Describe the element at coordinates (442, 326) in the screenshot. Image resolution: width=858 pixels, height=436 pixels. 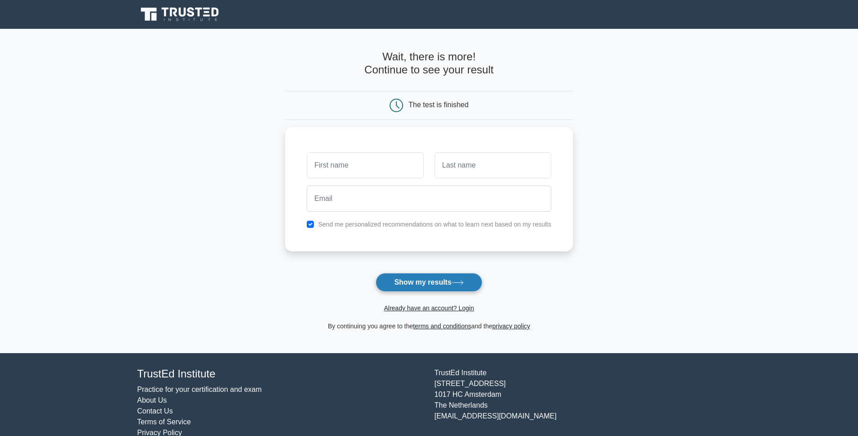
I see `a: terms and conditions` at that location.